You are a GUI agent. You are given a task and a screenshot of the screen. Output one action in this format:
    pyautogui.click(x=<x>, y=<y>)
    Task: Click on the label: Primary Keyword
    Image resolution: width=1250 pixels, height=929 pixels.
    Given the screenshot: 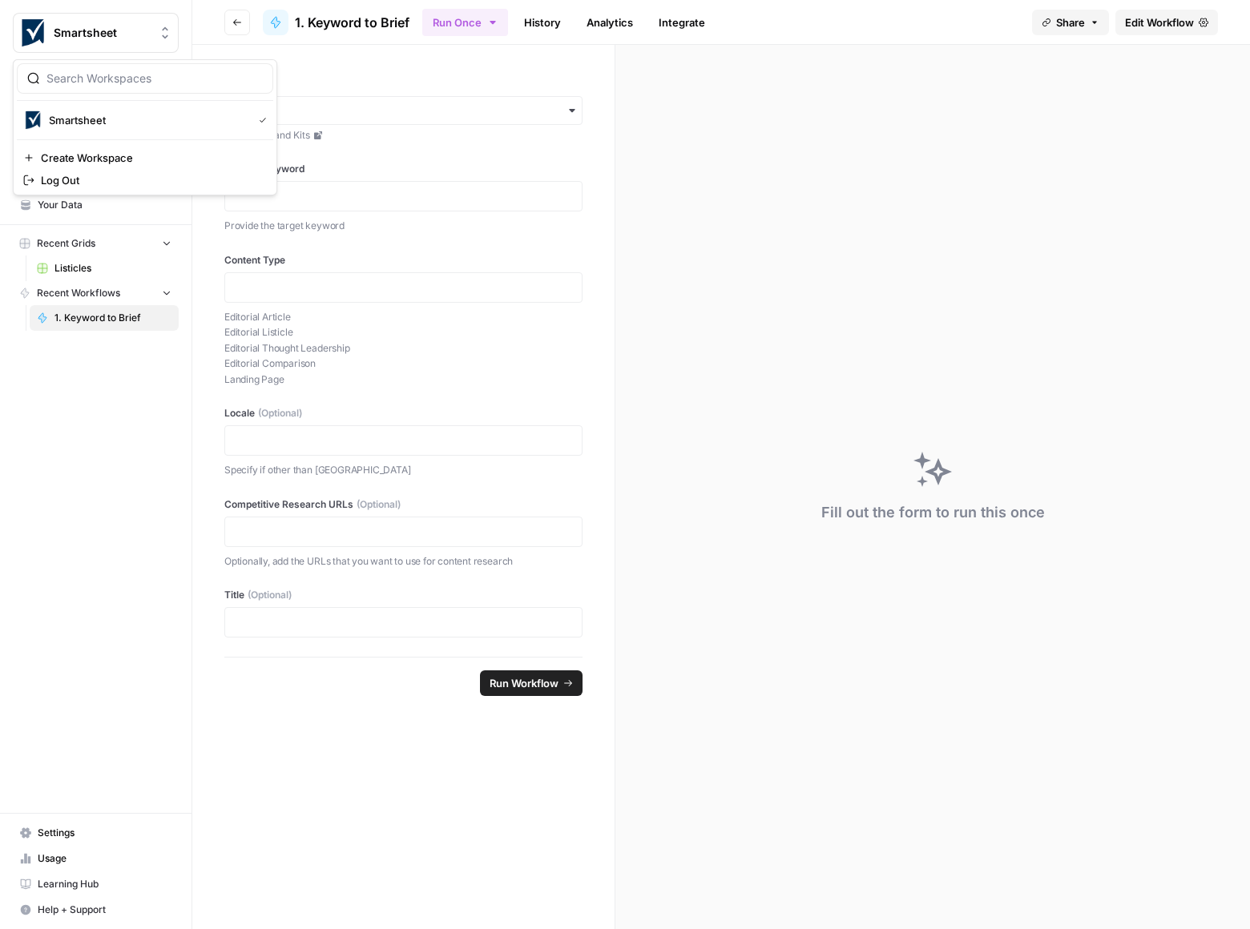 What is the action you would take?
    pyautogui.click(x=403, y=169)
    